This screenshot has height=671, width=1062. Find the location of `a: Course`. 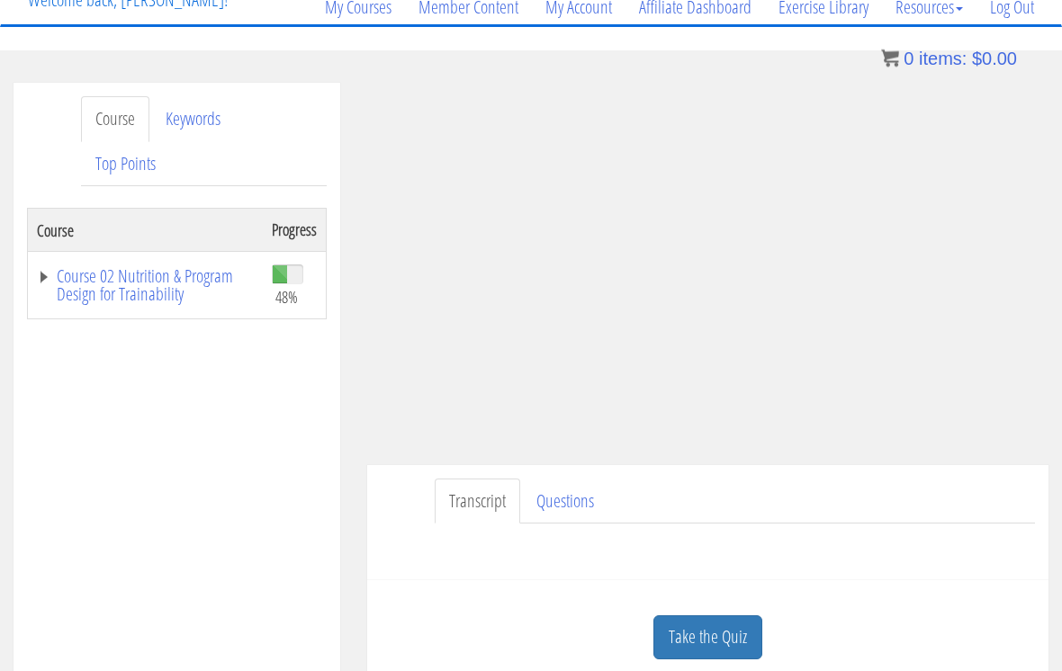

a: Course is located at coordinates (115, 120).